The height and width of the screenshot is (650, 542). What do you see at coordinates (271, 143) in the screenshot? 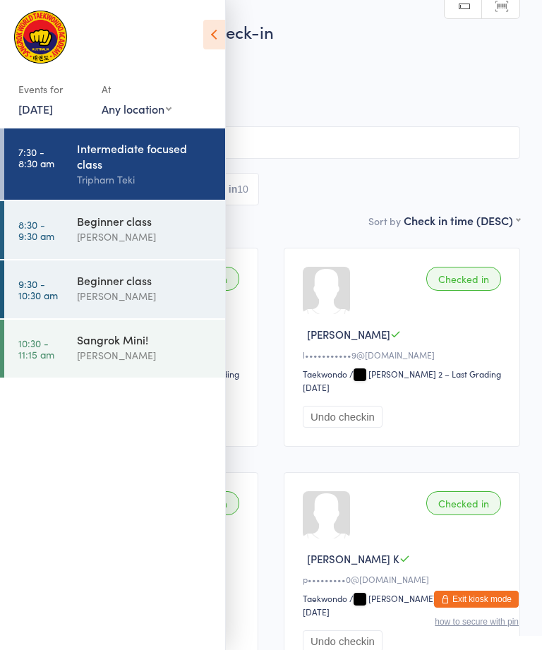
I see `input: Search` at bounding box center [271, 143].